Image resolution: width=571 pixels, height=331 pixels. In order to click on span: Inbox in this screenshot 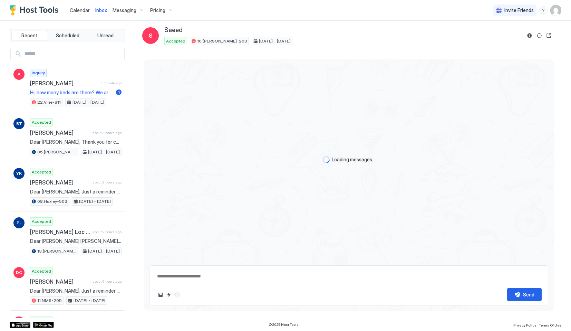, I will do `click(101, 10)`.